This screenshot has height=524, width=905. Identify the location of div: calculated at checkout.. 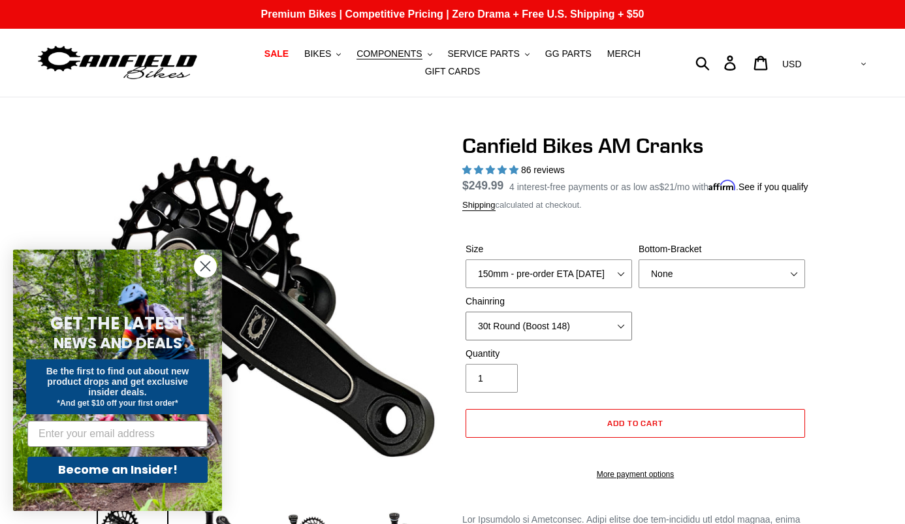
(636, 205).